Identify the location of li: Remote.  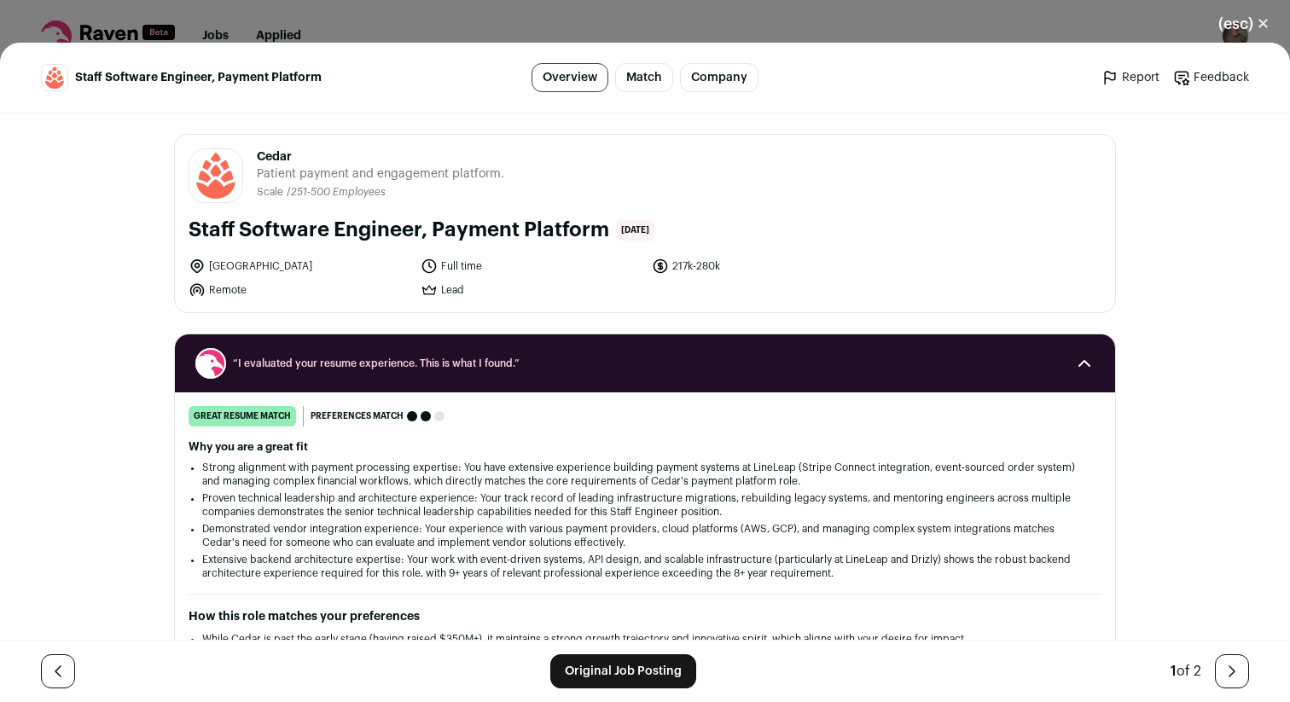
(299, 290).